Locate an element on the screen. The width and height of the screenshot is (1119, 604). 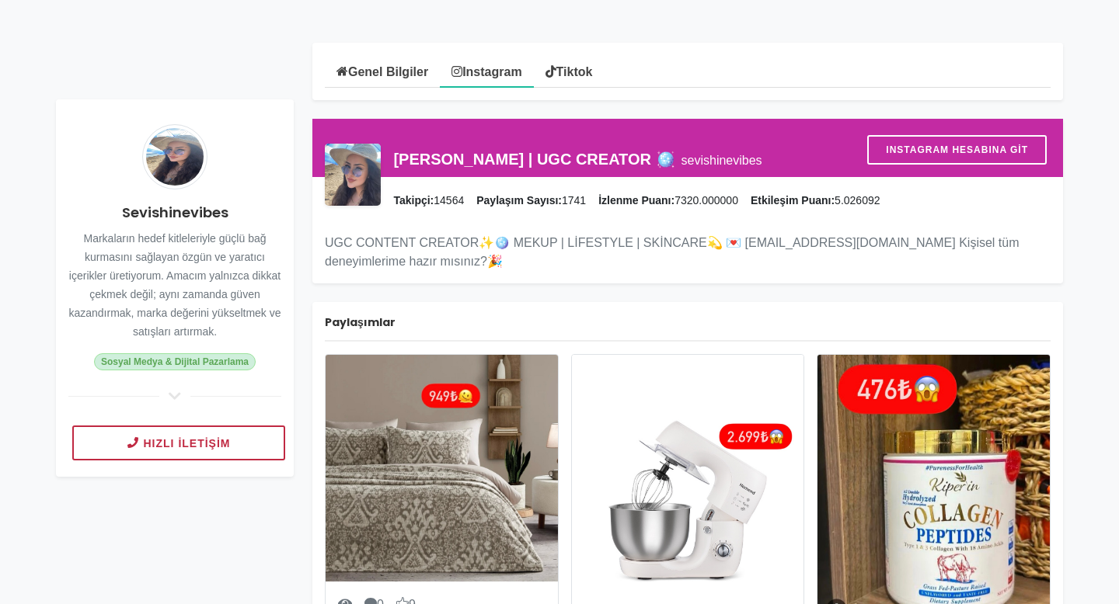
div: 7320.000000 is located at coordinates (668, 200).